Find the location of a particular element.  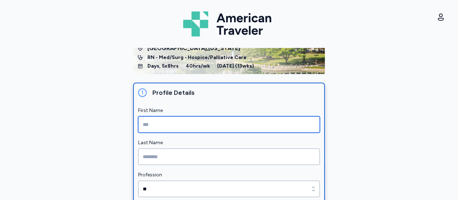

span: Days, 5x8hrs is located at coordinates (163, 66).